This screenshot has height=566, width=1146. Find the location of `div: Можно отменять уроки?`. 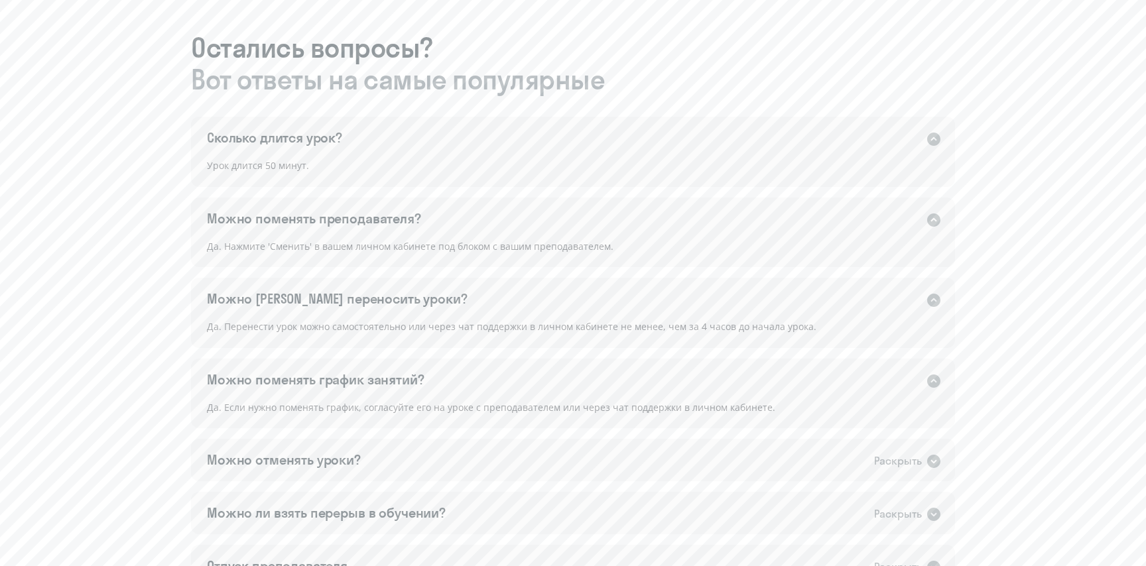

div: Можно отменять уроки? is located at coordinates (284, 460).